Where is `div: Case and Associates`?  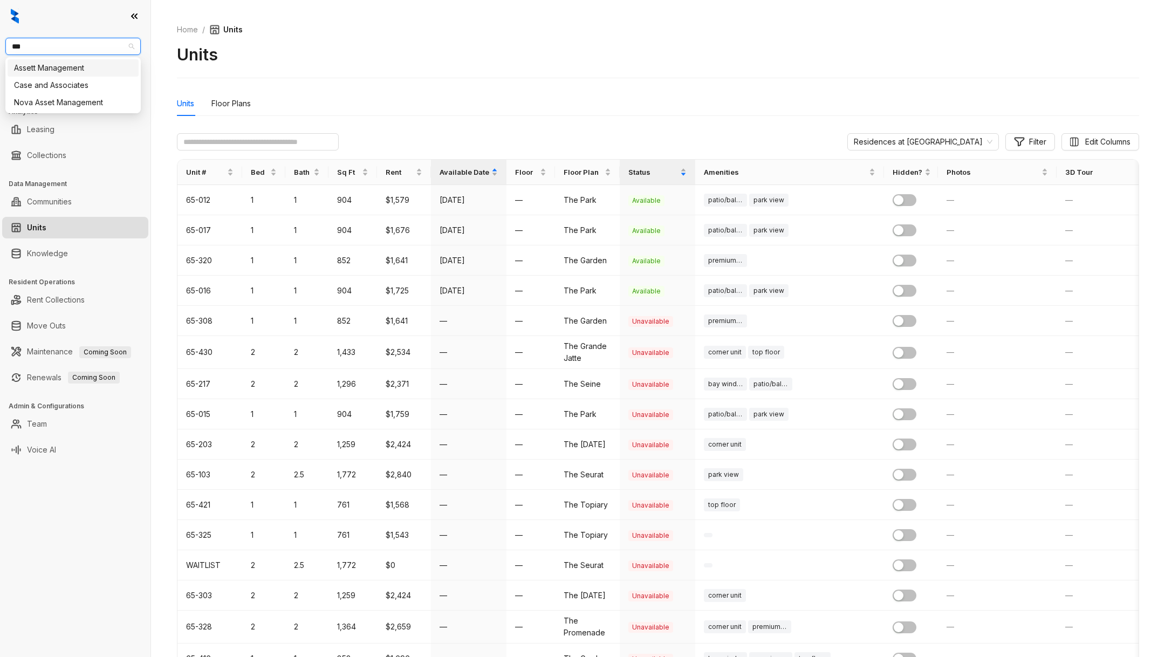
div: Case and Associates is located at coordinates (73, 85).